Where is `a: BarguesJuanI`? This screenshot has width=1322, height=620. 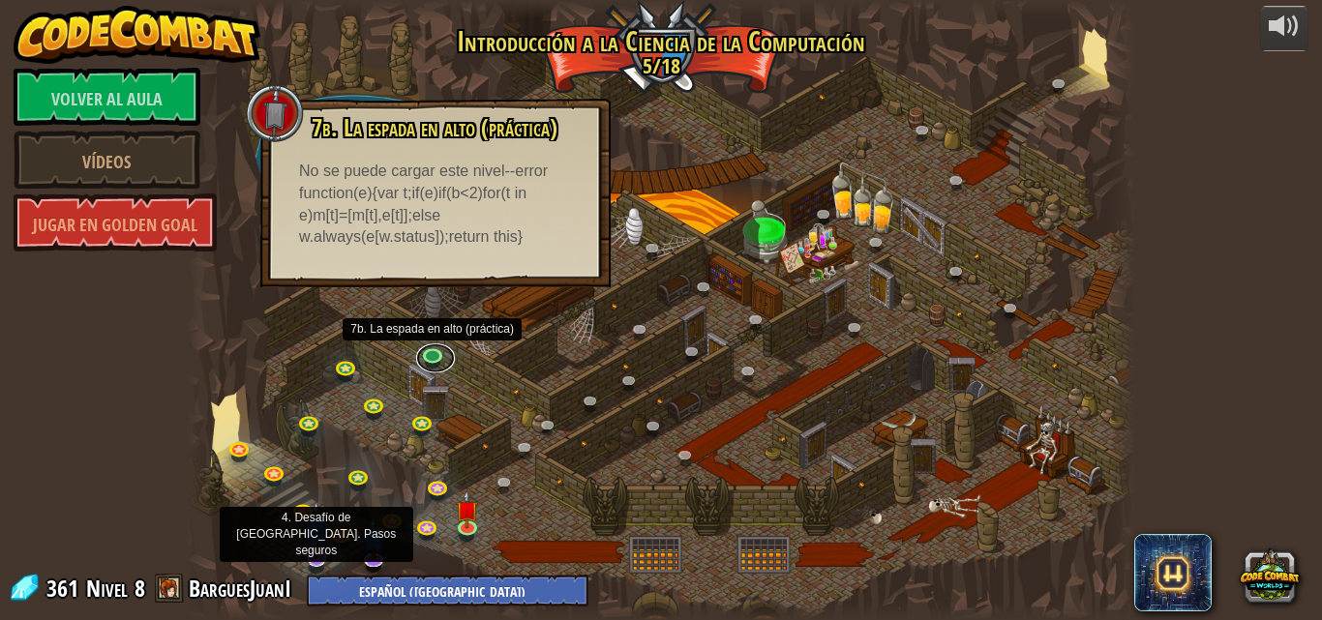
a: BarguesJuanI is located at coordinates (243, 588).